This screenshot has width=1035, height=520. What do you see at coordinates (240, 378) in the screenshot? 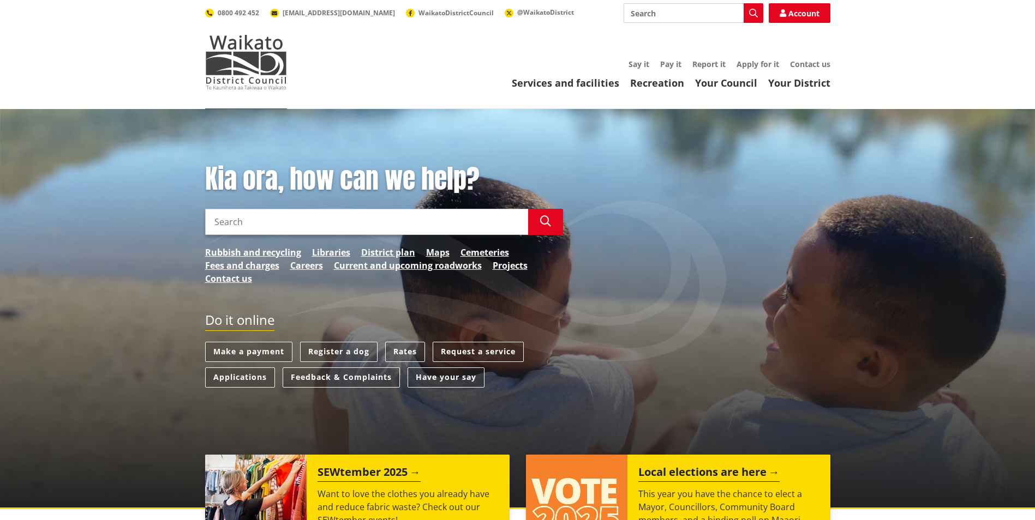
I see `a: Applications` at bounding box center [240, 378].